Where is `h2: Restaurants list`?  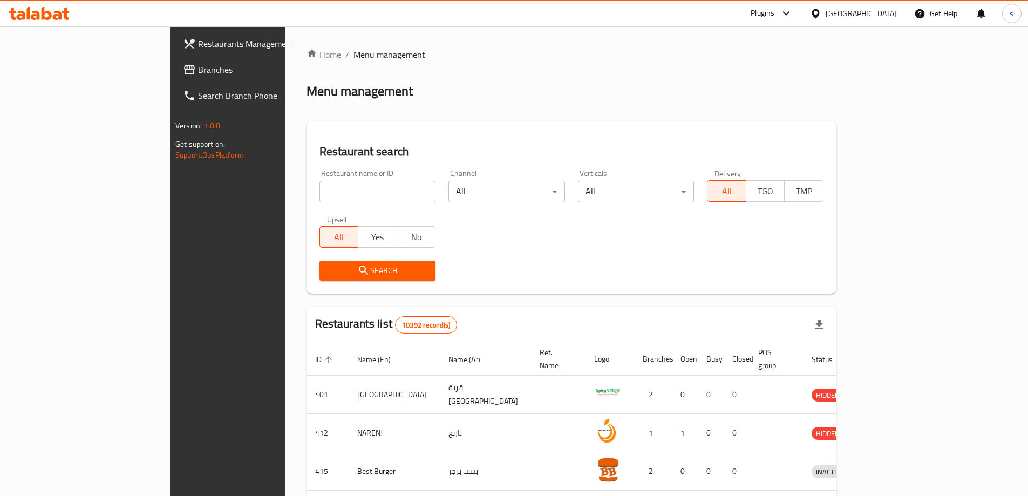 h2: Restaurants list is located at coordinates (386, 324).